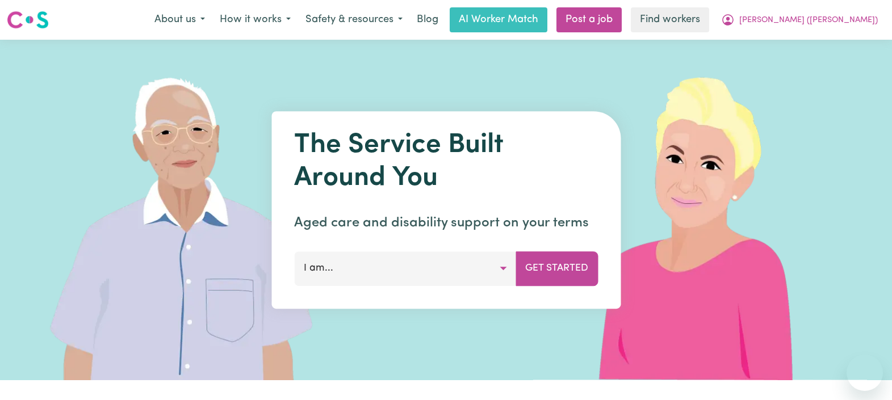 The width and height of the screenshot is (892, 400). What do you see at coordinates (405, 269) in the screenshot?
I see `button: I am...` at bounding box center [405, 269].